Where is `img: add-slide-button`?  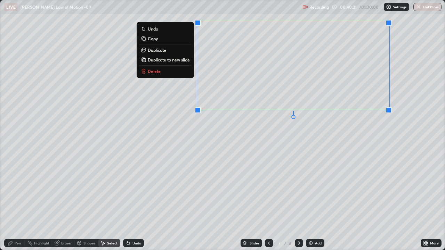 img: add-slide-button is located at coordinates (311, 243).